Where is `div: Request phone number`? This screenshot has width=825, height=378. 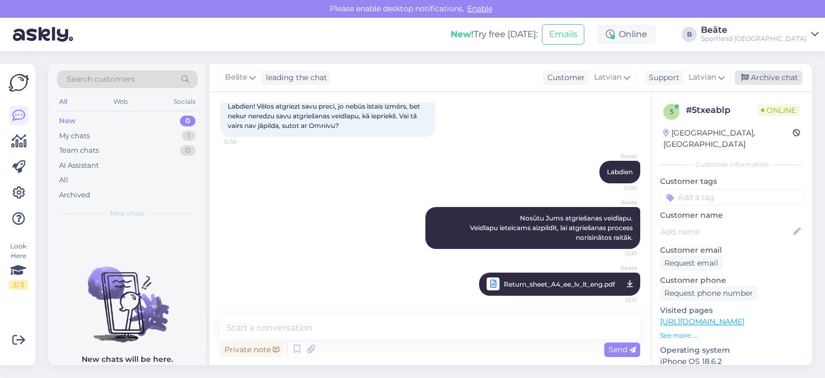 div: Request phone number is located at coordinates (708, 293).